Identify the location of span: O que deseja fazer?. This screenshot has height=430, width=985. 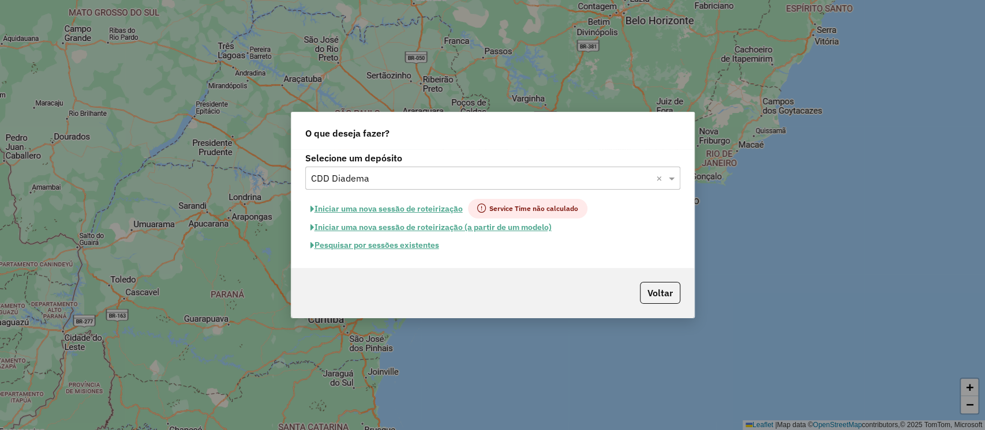
(347, 133).